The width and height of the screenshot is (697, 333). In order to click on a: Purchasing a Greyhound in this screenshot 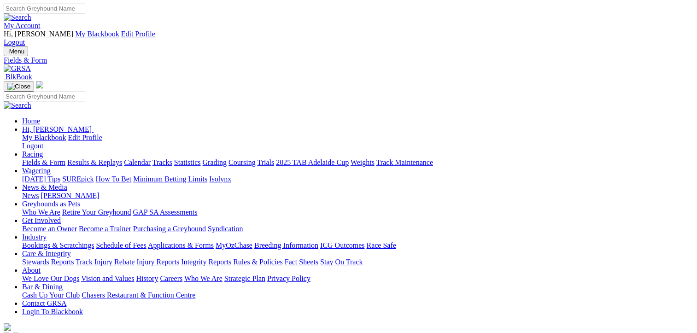, I will do `click(170, 229)`.